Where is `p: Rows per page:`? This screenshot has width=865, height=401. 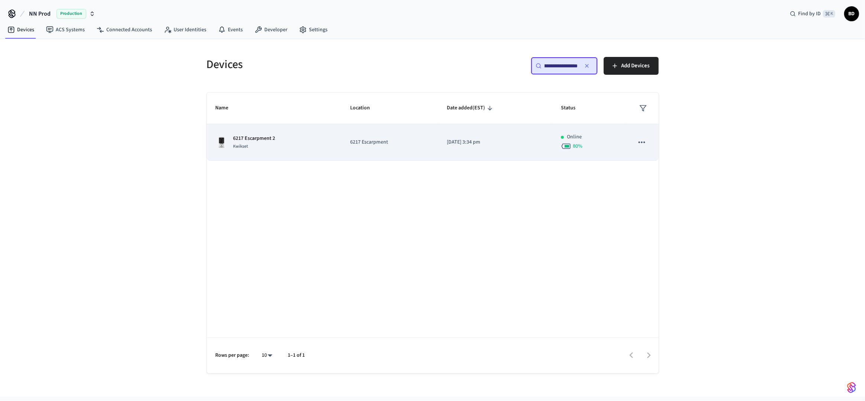
p: Rows per page: is located at coordinates (232, 355).